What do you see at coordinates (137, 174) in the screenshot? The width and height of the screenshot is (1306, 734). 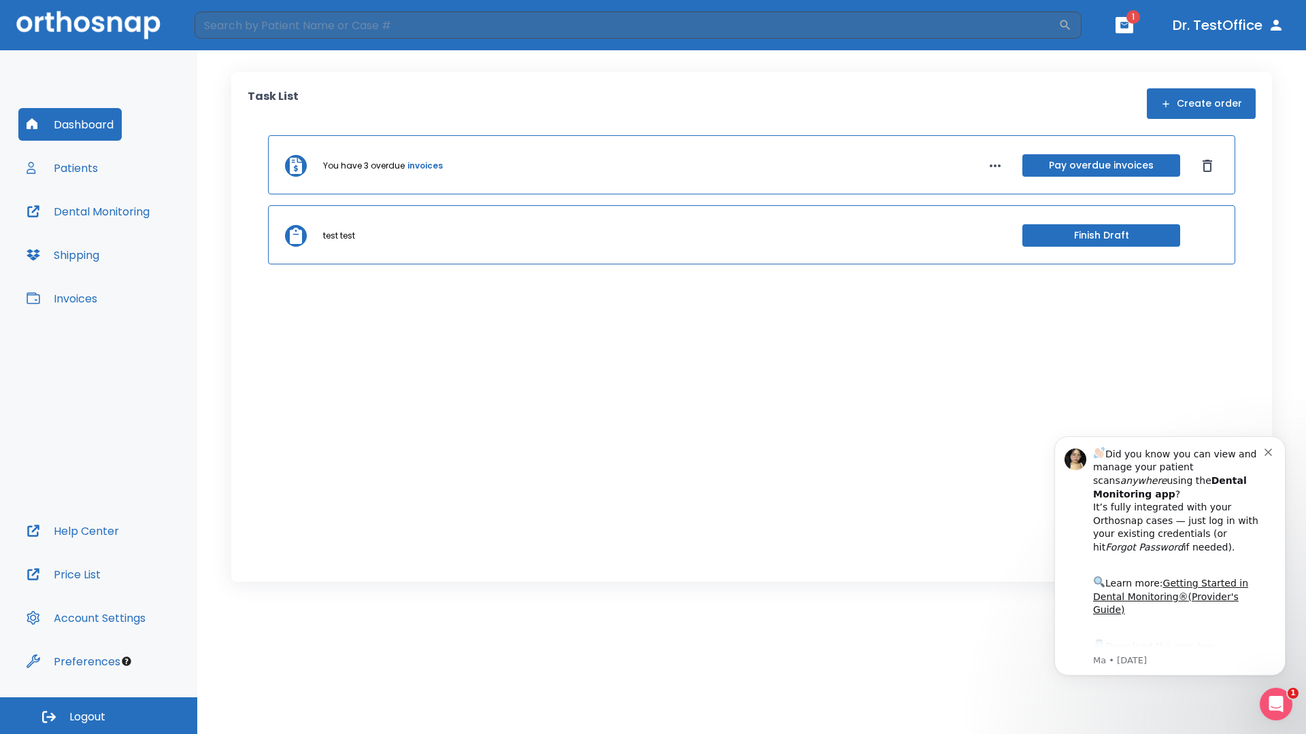 I see `a: Getting Started in Dental Monitoring` at bounding box center [137, 174].